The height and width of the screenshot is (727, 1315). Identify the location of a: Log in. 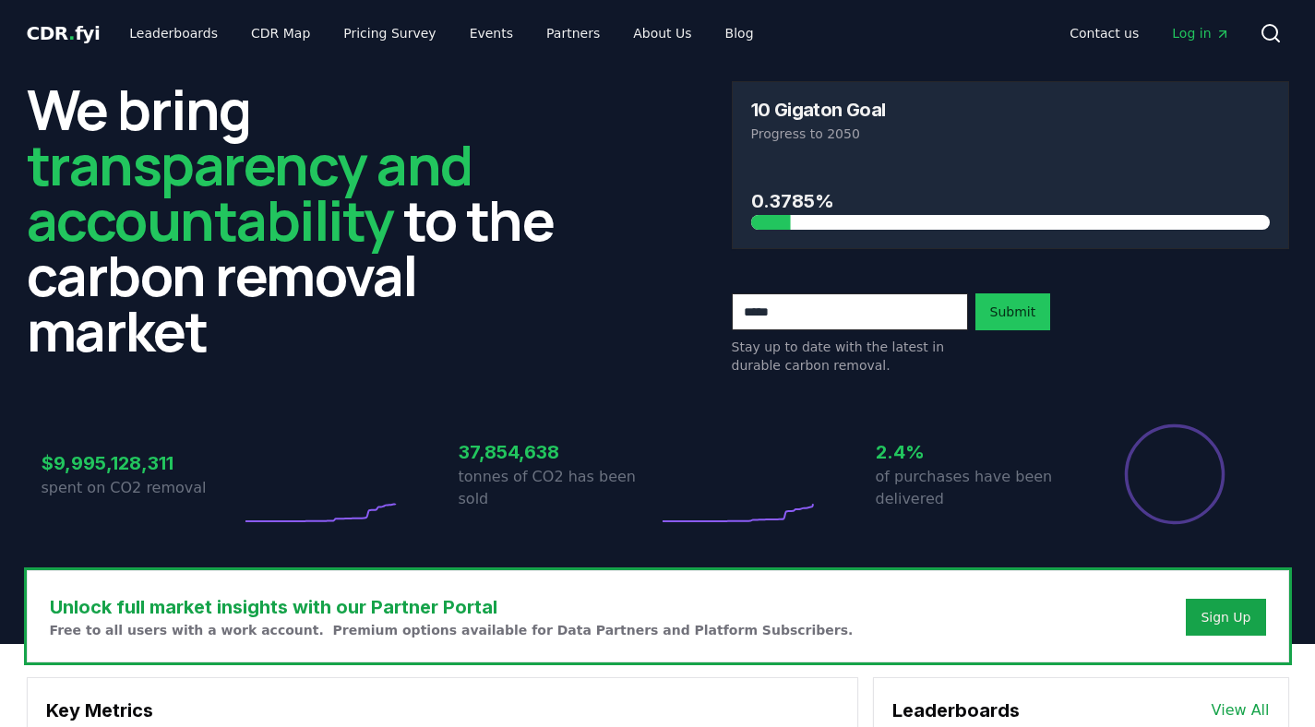
(1200, 33).